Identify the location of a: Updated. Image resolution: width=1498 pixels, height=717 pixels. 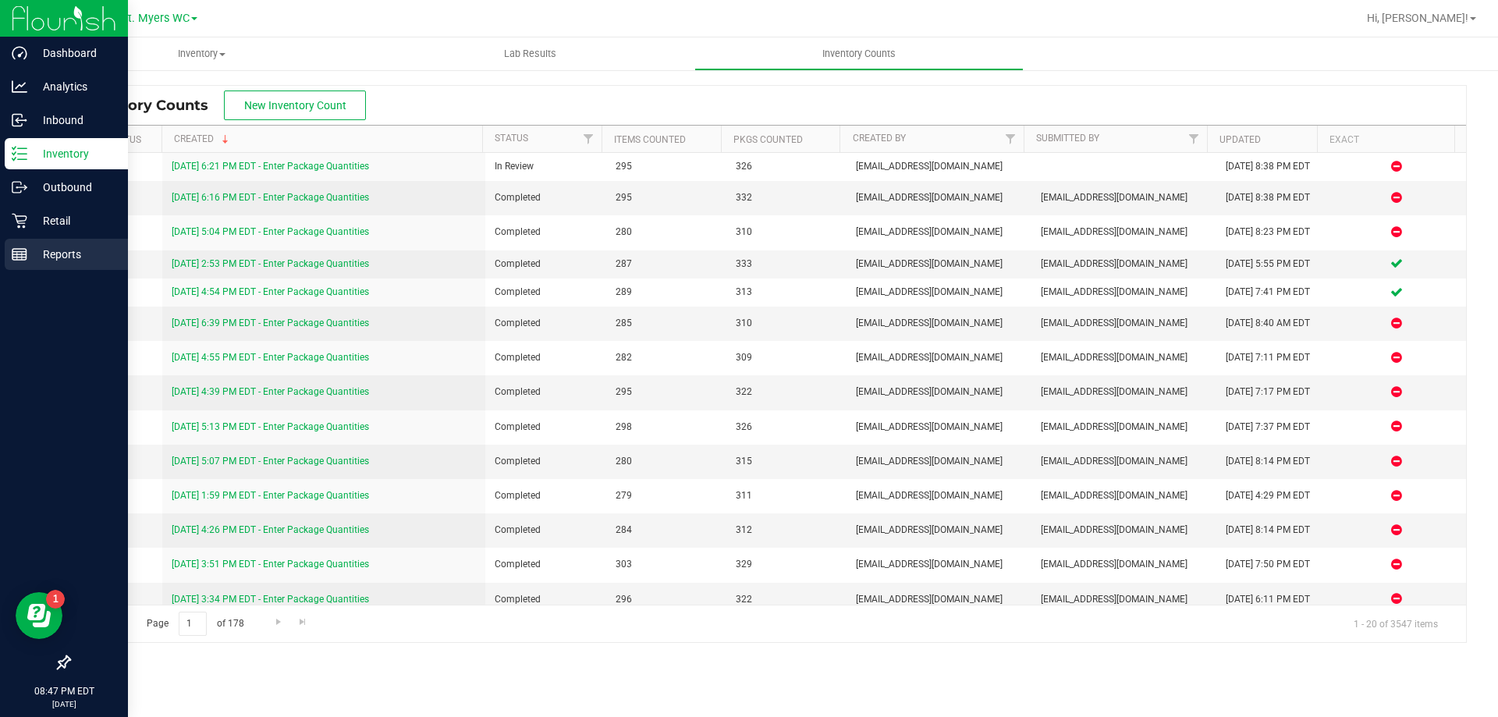
(1239, 140).